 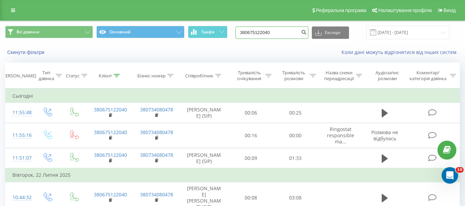 What do you see at coordinates (20, 198) in the screenshot?
I see `div: 10:44:32` at bounding box center [20, 198].